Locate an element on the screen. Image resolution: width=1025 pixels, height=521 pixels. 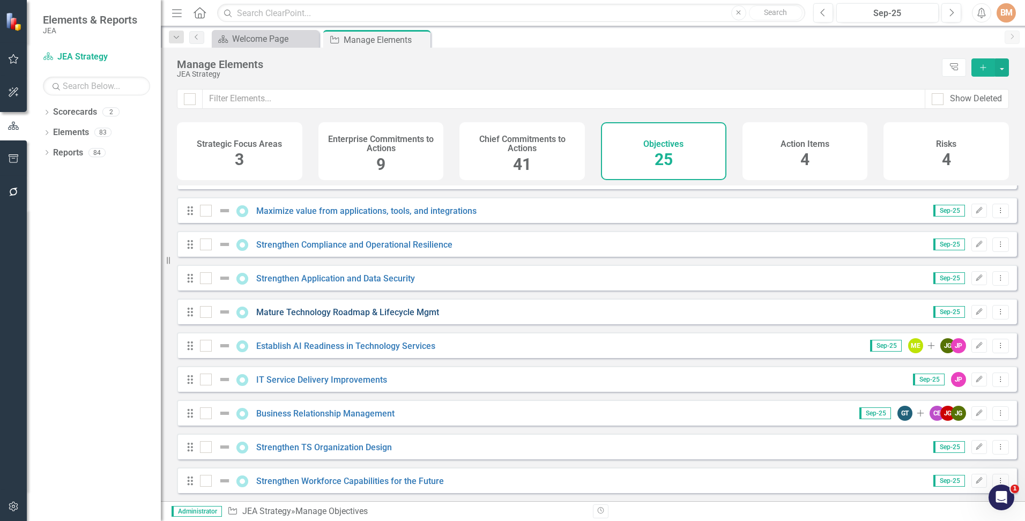
div: BM is located at coordinates (1007, 13).